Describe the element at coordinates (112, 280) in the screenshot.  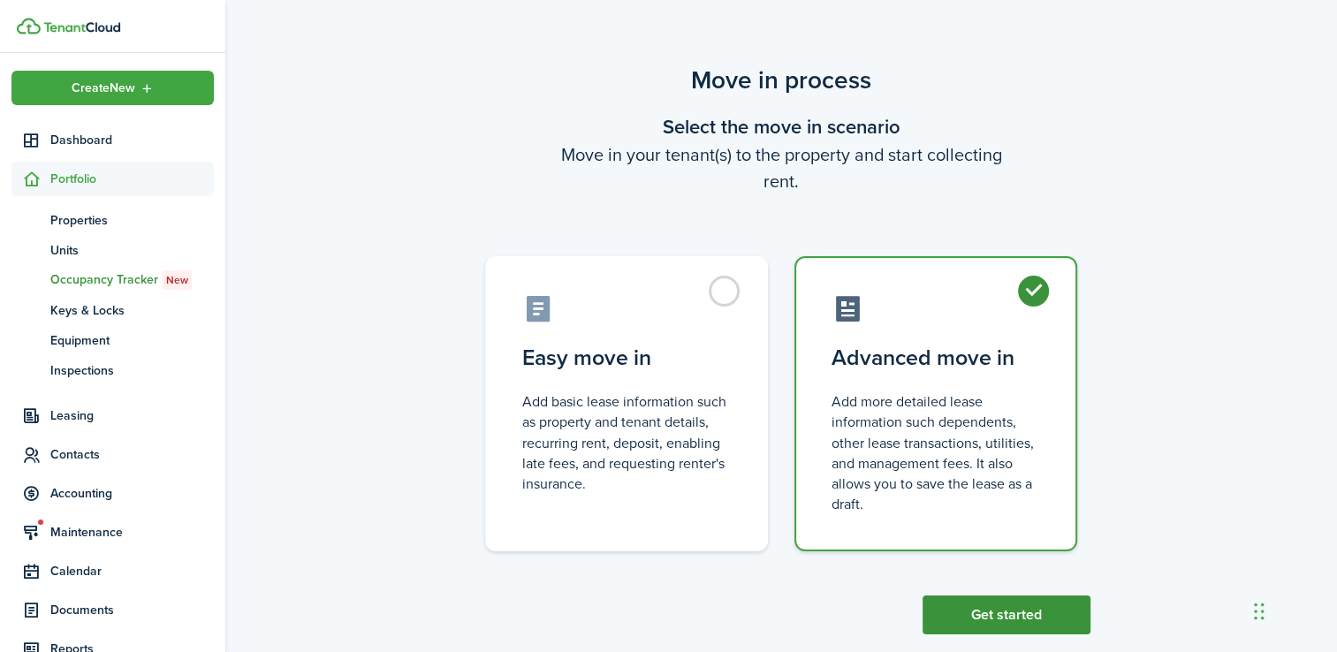
I see `a: Occupancy TrackerNew` at that location.